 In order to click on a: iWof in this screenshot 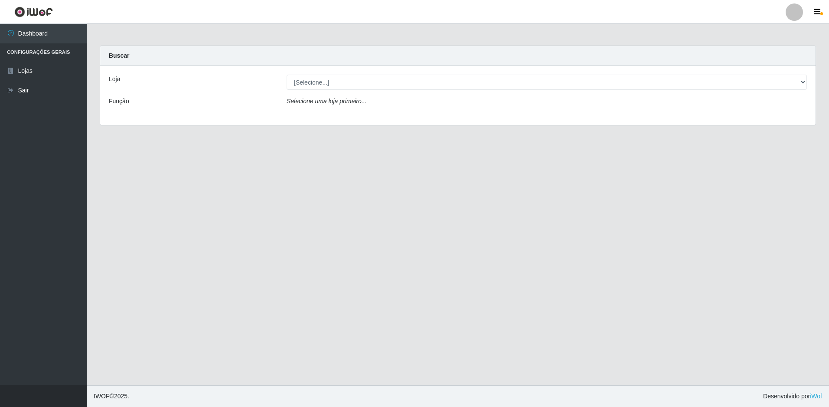, I will do `click(816, 396)`.